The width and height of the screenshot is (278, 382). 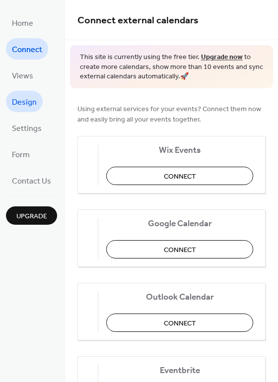 What do you see at coordinates (27, 49) in the screenshot?
I see `a: Connect` at bounding box center [27, 49].